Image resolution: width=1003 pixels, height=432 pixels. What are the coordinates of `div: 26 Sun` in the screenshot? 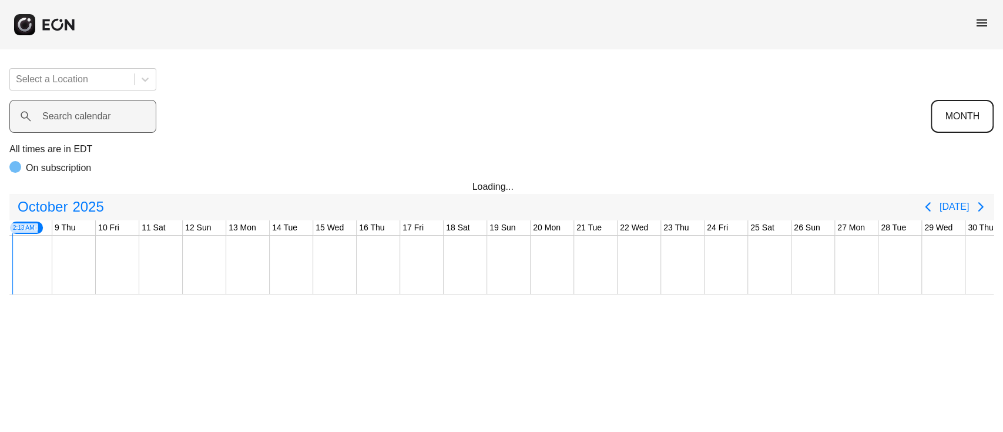 It's located at (807, 227).